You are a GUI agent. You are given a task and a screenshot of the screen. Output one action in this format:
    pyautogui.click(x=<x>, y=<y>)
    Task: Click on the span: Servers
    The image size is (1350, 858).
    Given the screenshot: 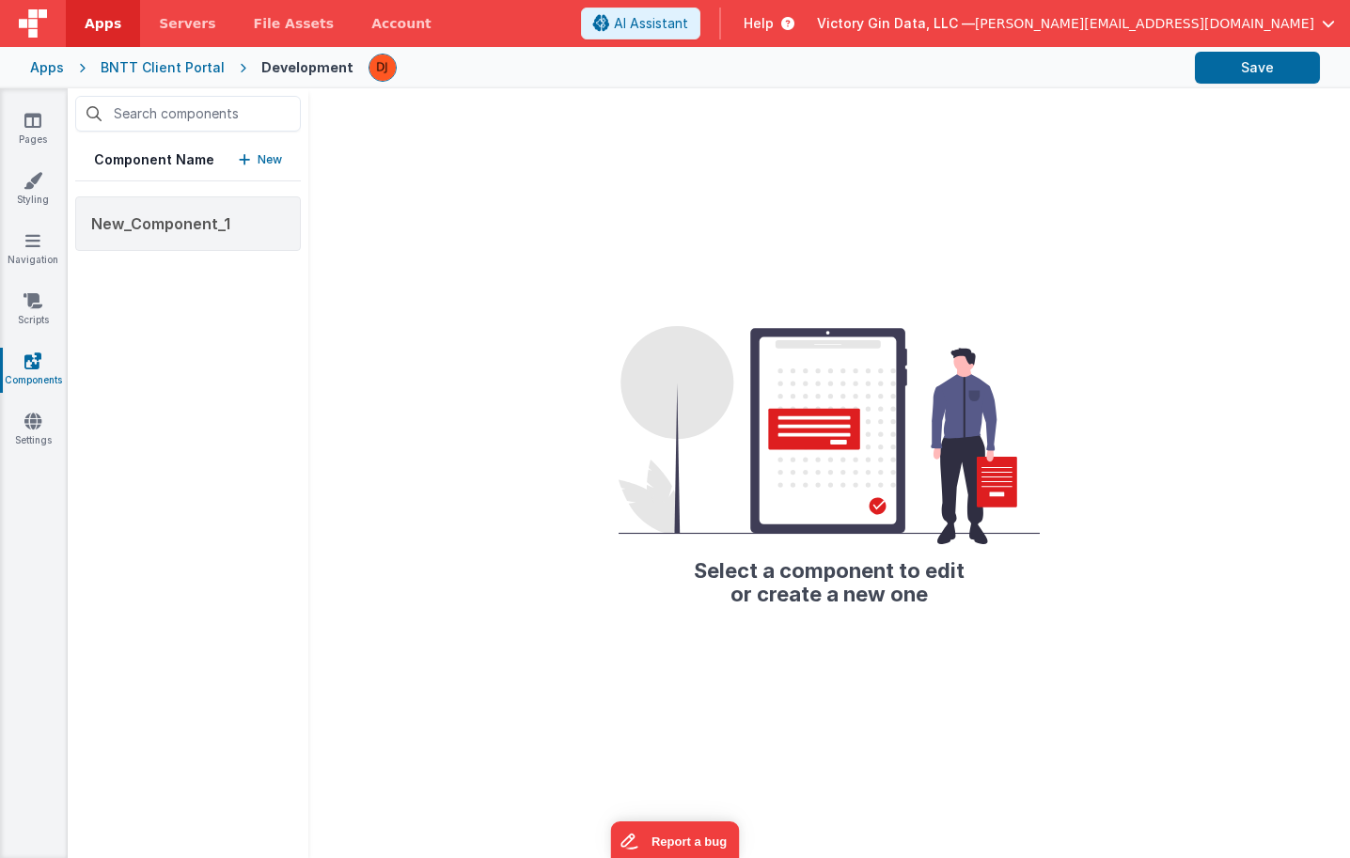 What is the action you would take?
    pyautogui.click(x=187, y=23)
    